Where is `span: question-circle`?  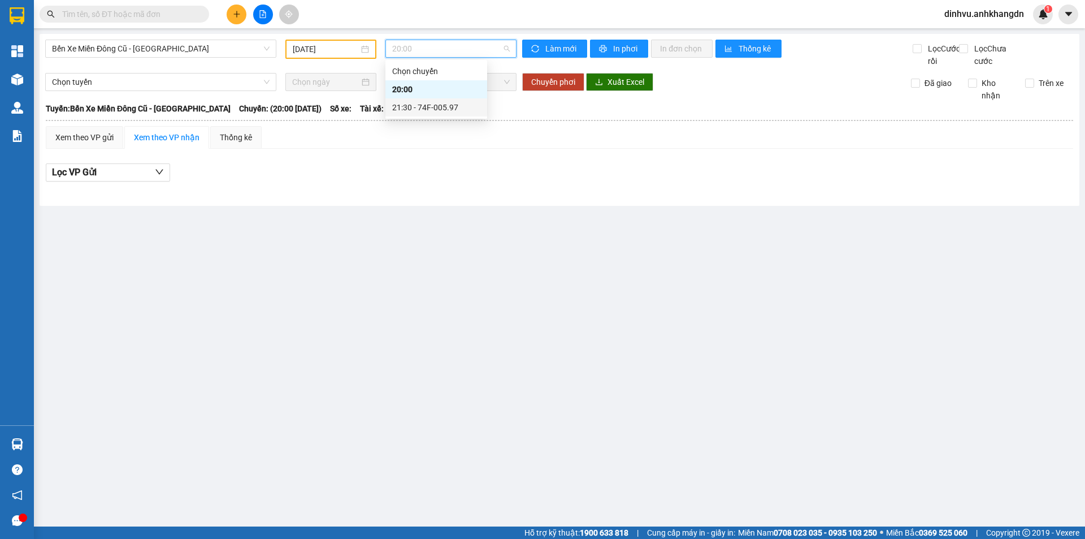
span: question-circle is located at coordinates (17, 469).